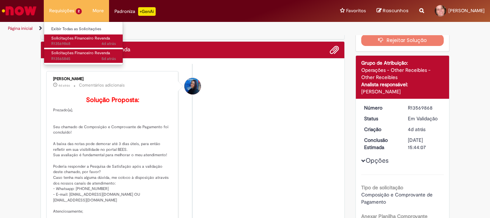 Image resolution: width=490 pixels, height=218 pixels. Describe the element at coordinates (102, 85) in the screenshot. I see `small: Comentários adicionais` at that location.